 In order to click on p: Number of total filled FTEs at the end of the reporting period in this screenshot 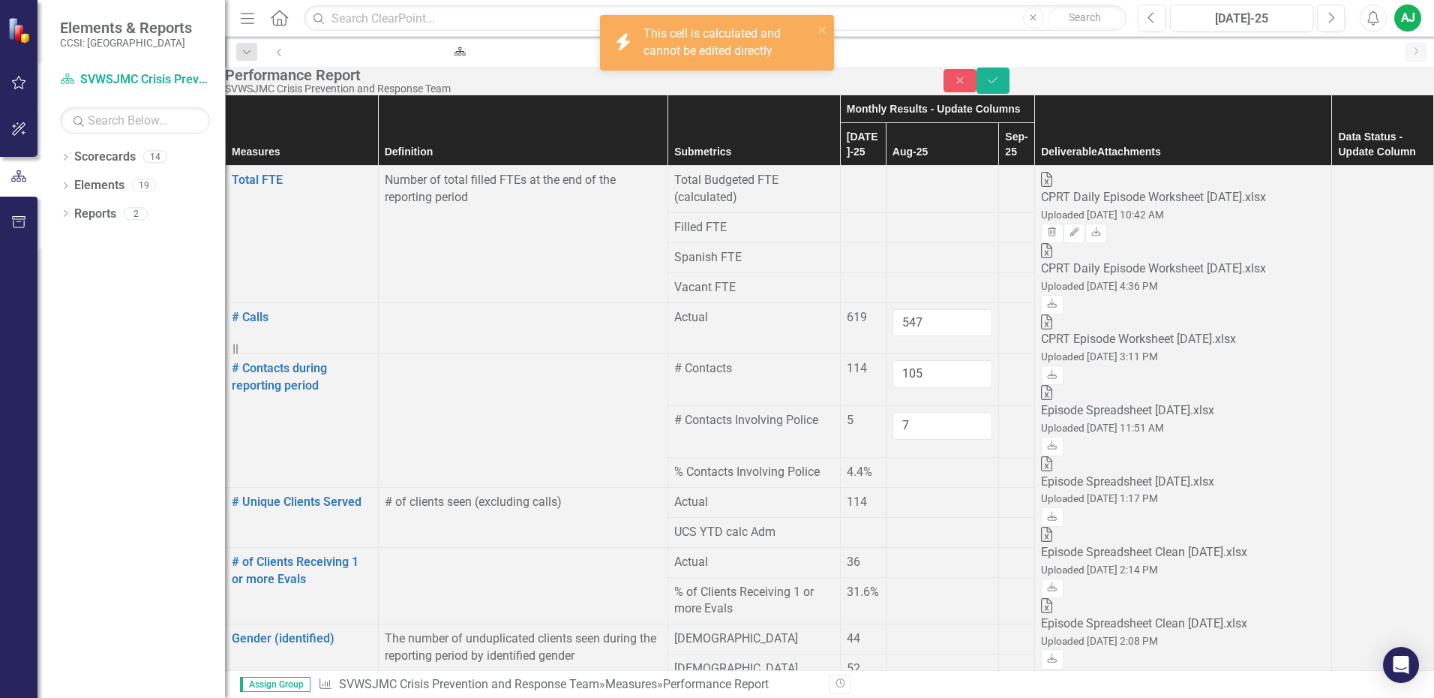, I will do `click(523, 189)`.